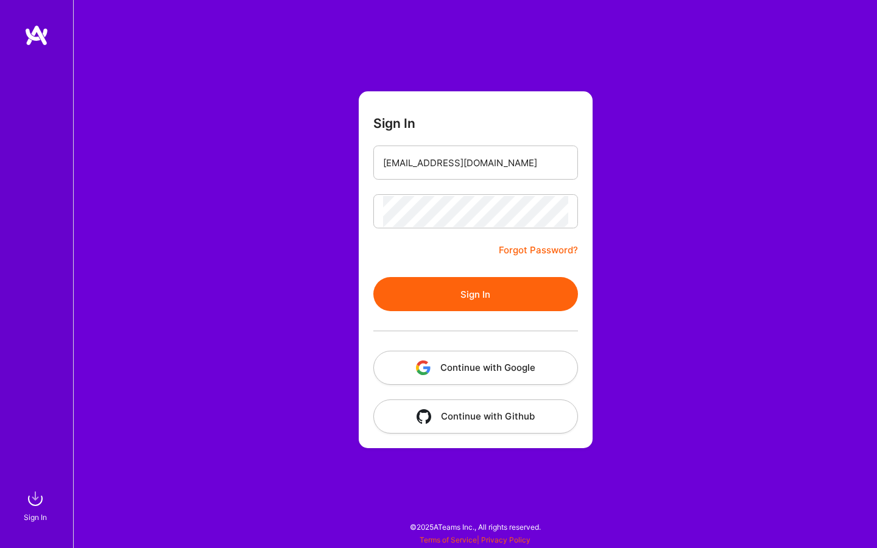 This screenshot has height=548, width=877. Describe the element at coordinates (35, 499) in the screenshot. I see `img: sign in` at that location.